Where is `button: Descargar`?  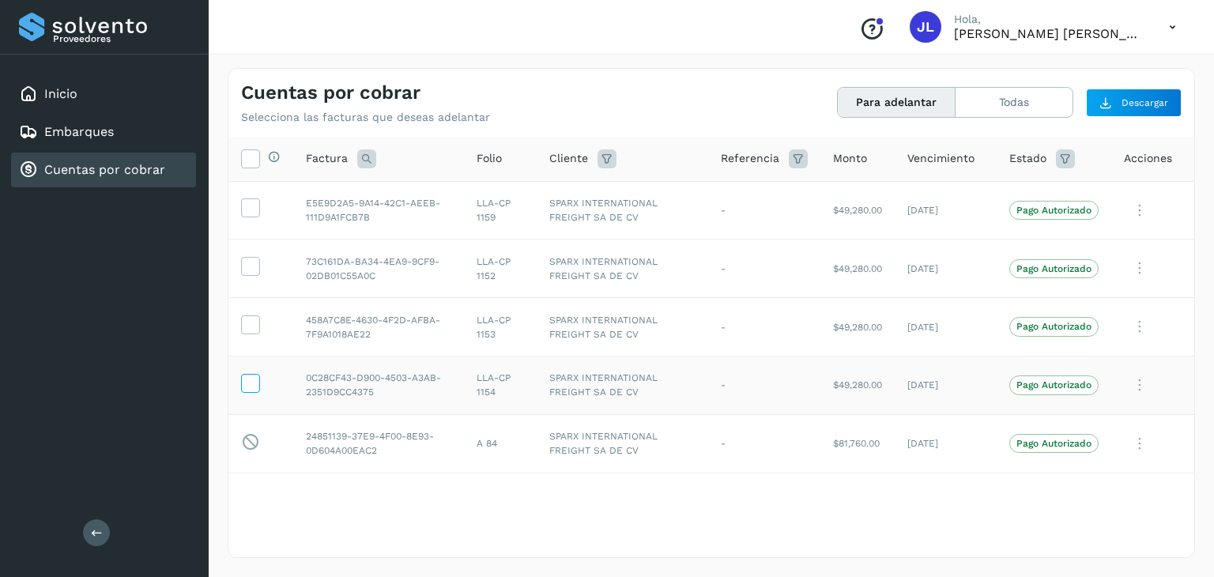
button: Descargar is located at coordinates (1133, 103).